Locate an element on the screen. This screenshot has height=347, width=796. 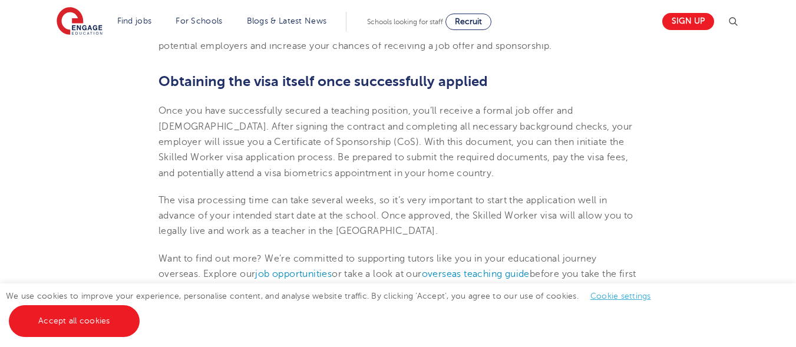
a: For Schools is located at coordinates (199, 21).